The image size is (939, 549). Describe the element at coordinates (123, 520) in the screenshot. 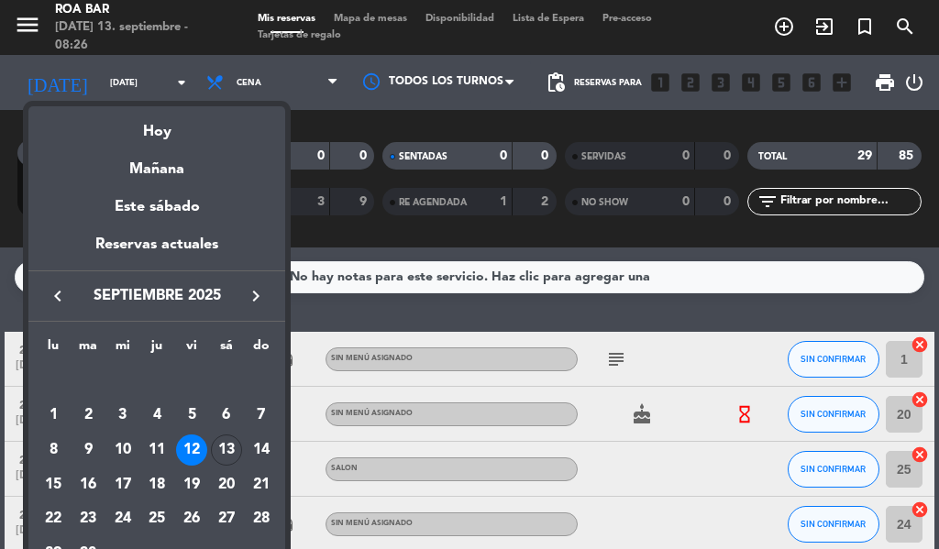

I see `td: 24 de septiembre de 2025` at that location.